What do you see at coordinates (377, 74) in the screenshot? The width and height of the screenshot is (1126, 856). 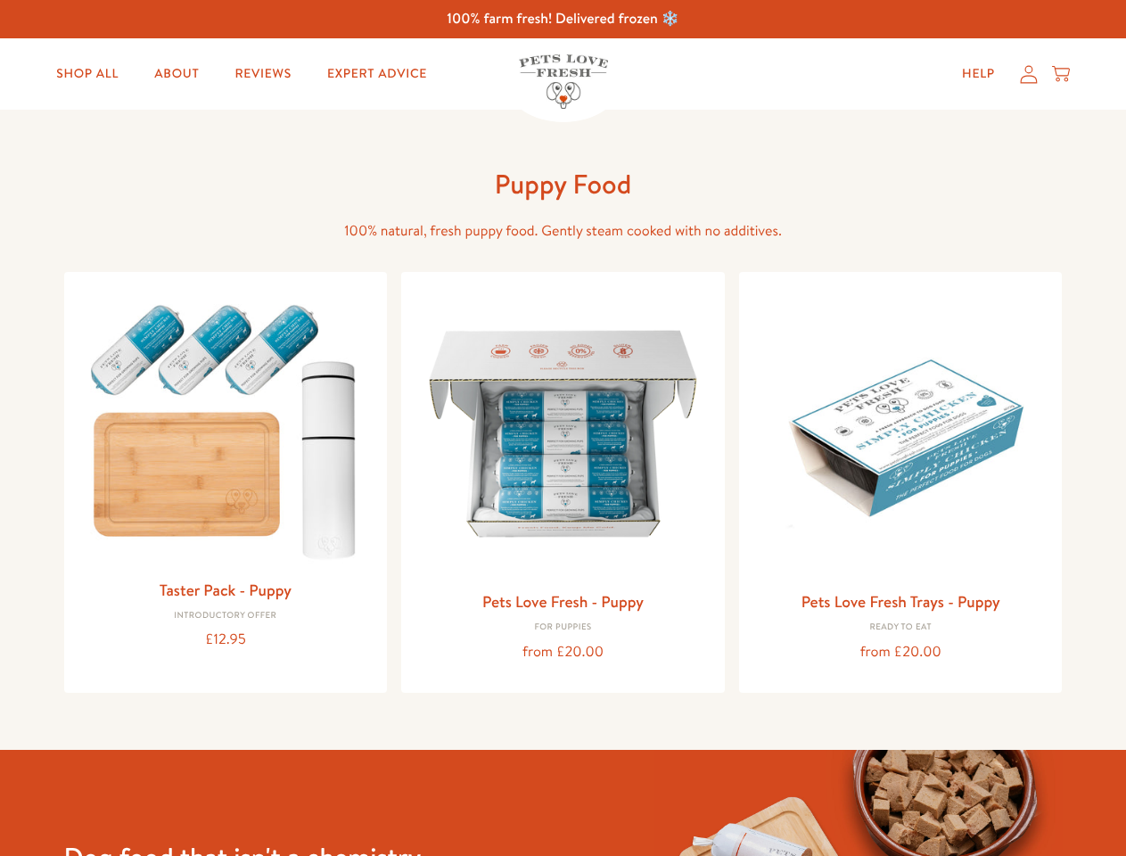 I see `a: Expert Advice` at bounding box center [377, 74].